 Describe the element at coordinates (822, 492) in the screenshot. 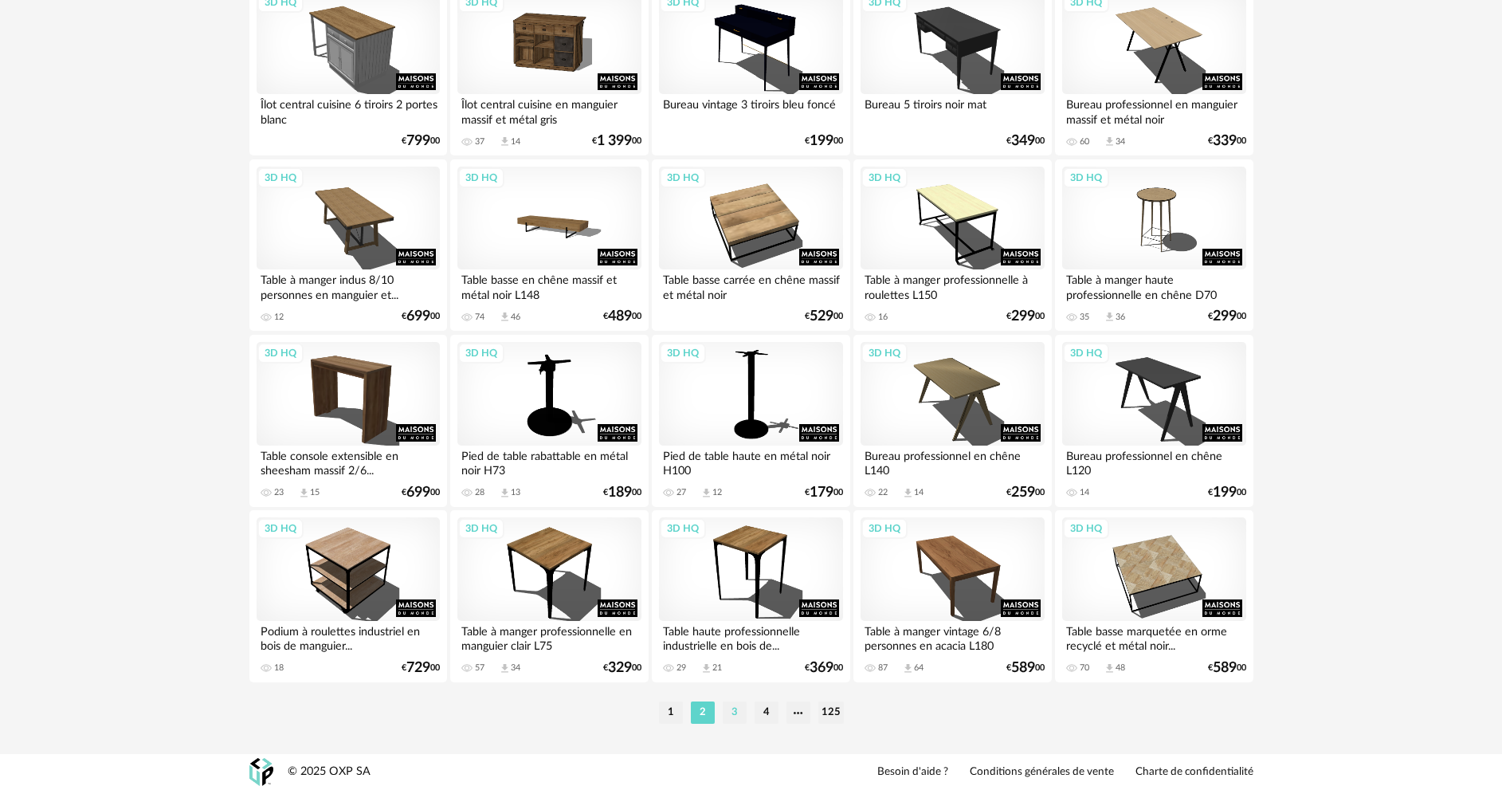

I see `span: 179` at that location.